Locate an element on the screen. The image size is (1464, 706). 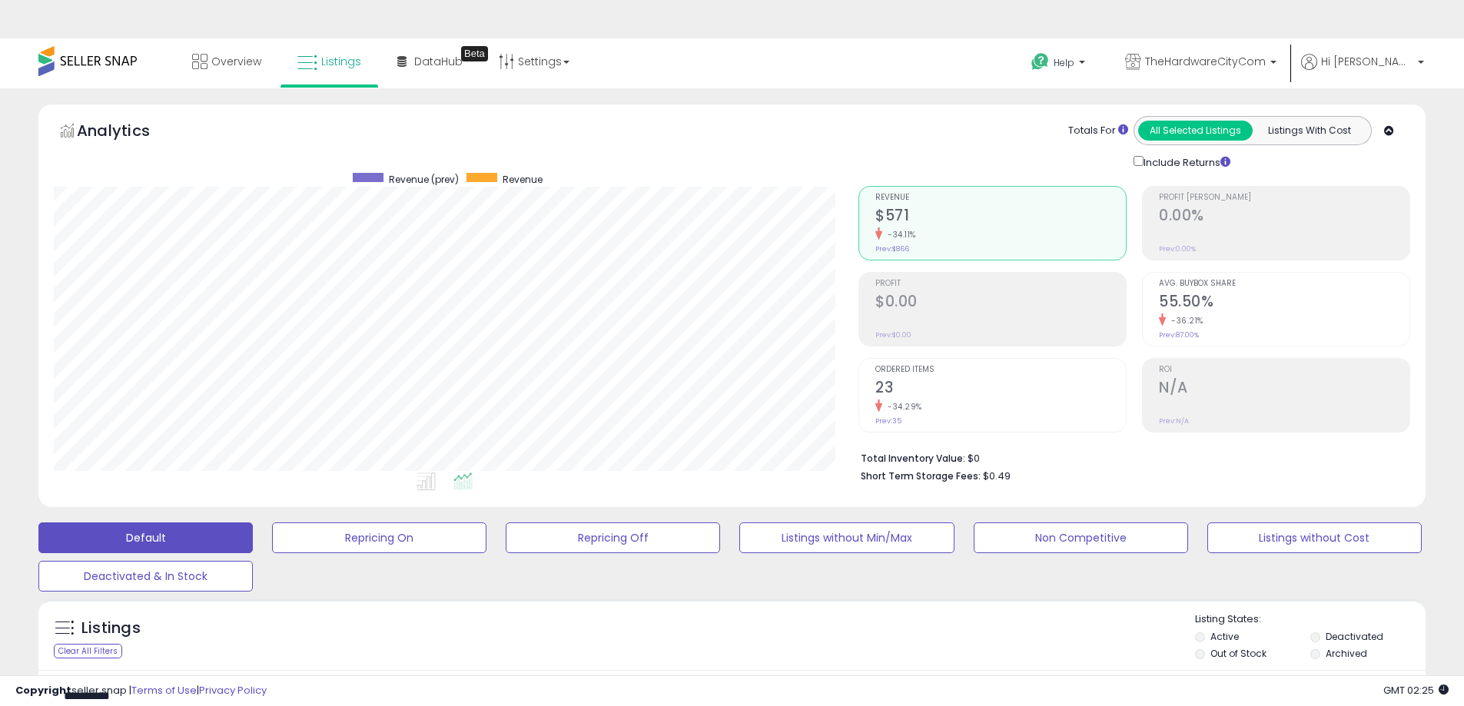
a: Settings is located at coordinates (534, 61).